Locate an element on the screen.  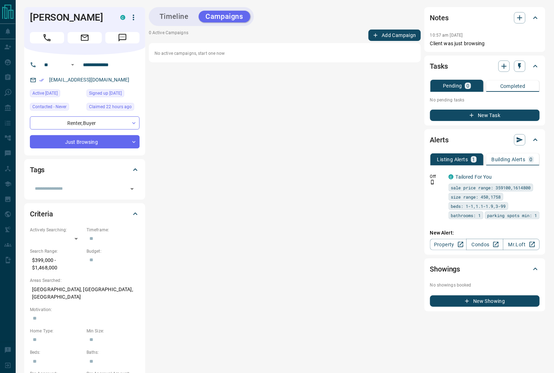
p: 0 Active Campaigns is located at coordinates (169, 35).